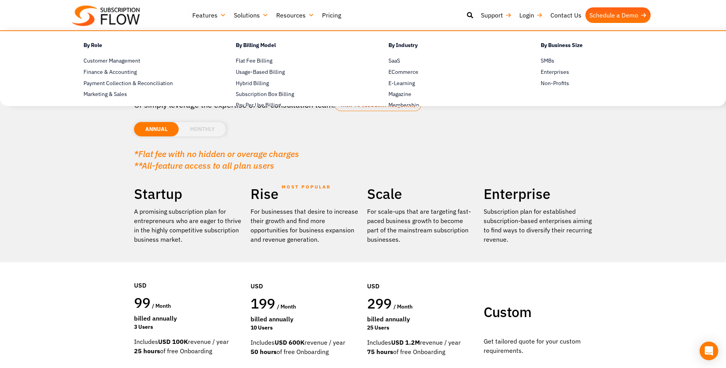 The width and height of the screenshot is (726, 368). Describe the element at coordinates (188, 194) in the screenshot. I see `h2: Startup` at that location.